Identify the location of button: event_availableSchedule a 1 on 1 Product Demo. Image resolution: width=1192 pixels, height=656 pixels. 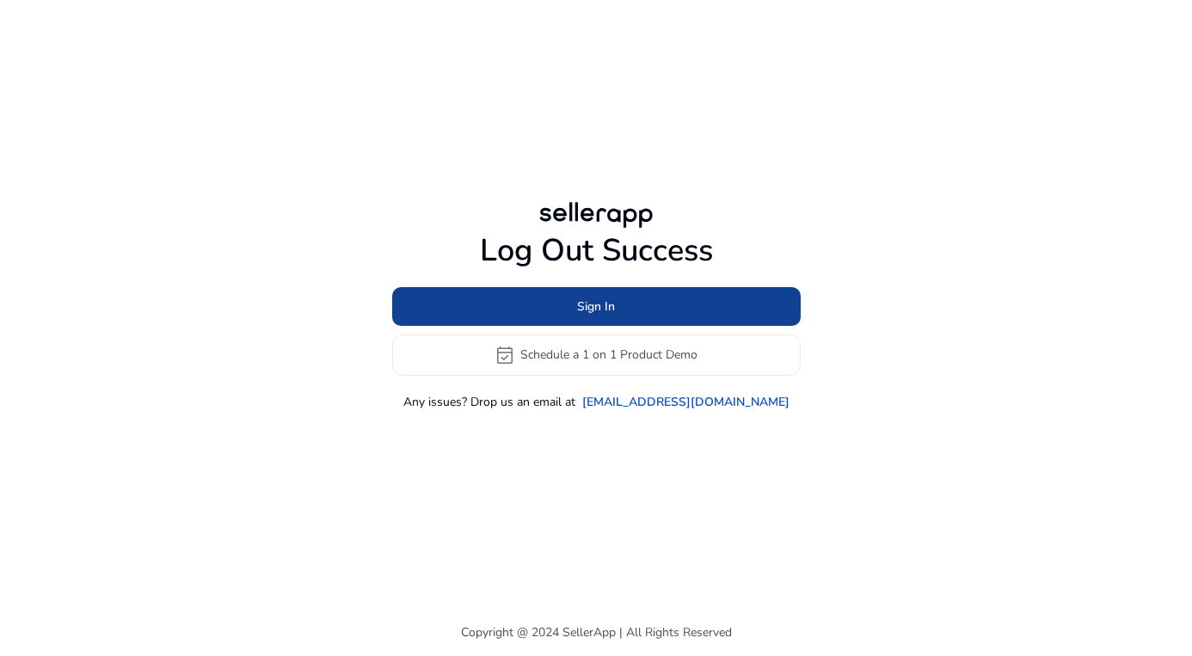
(596, 355).